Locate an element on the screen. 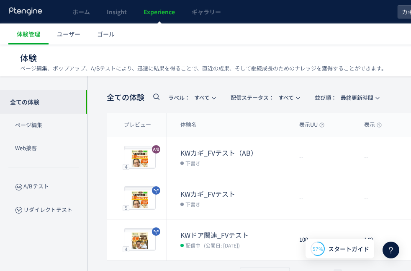  span: 体験管理 is located at coordinates (28, 34).